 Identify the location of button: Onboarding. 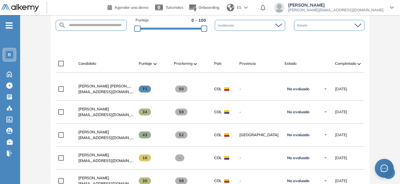
(204, 8).